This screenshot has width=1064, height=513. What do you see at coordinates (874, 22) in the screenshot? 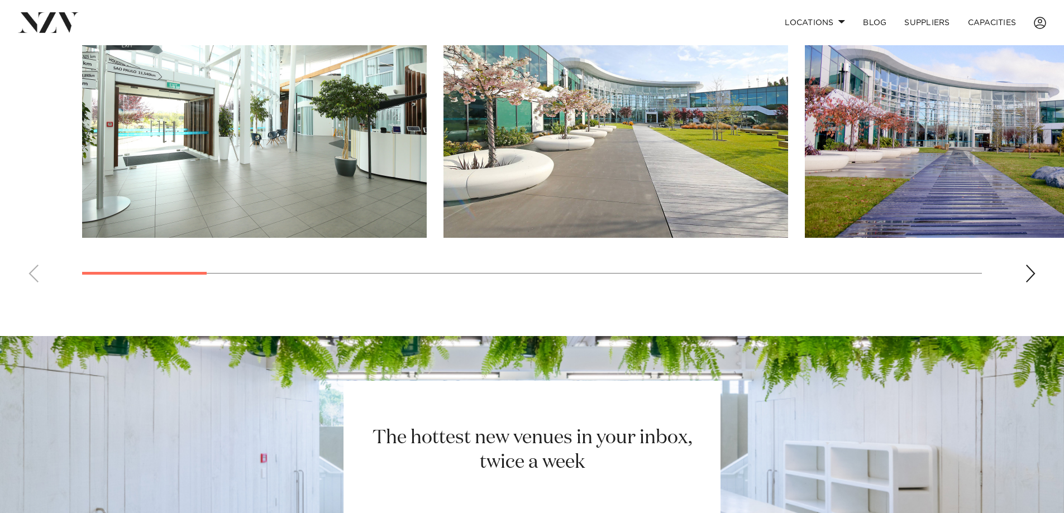
I see `a: BLOG` at bounding box center [874, 22].